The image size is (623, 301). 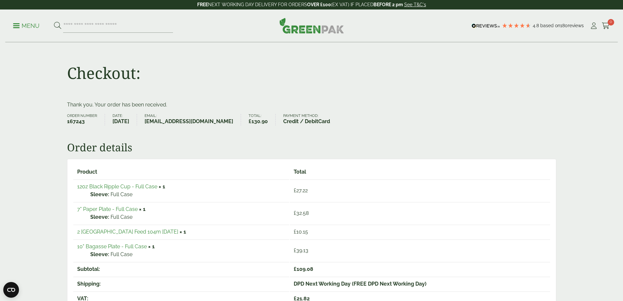 I want to click on span: 180, so click(x=564, y=26).